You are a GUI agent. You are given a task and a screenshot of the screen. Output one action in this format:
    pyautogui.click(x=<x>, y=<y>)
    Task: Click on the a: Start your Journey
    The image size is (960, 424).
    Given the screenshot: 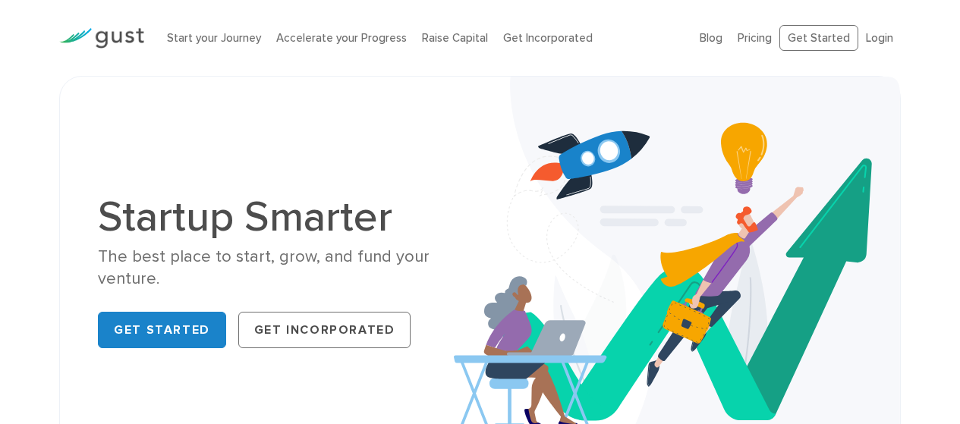 What is the action you would take?
    pyautogui.click(x=214, y=38)
    